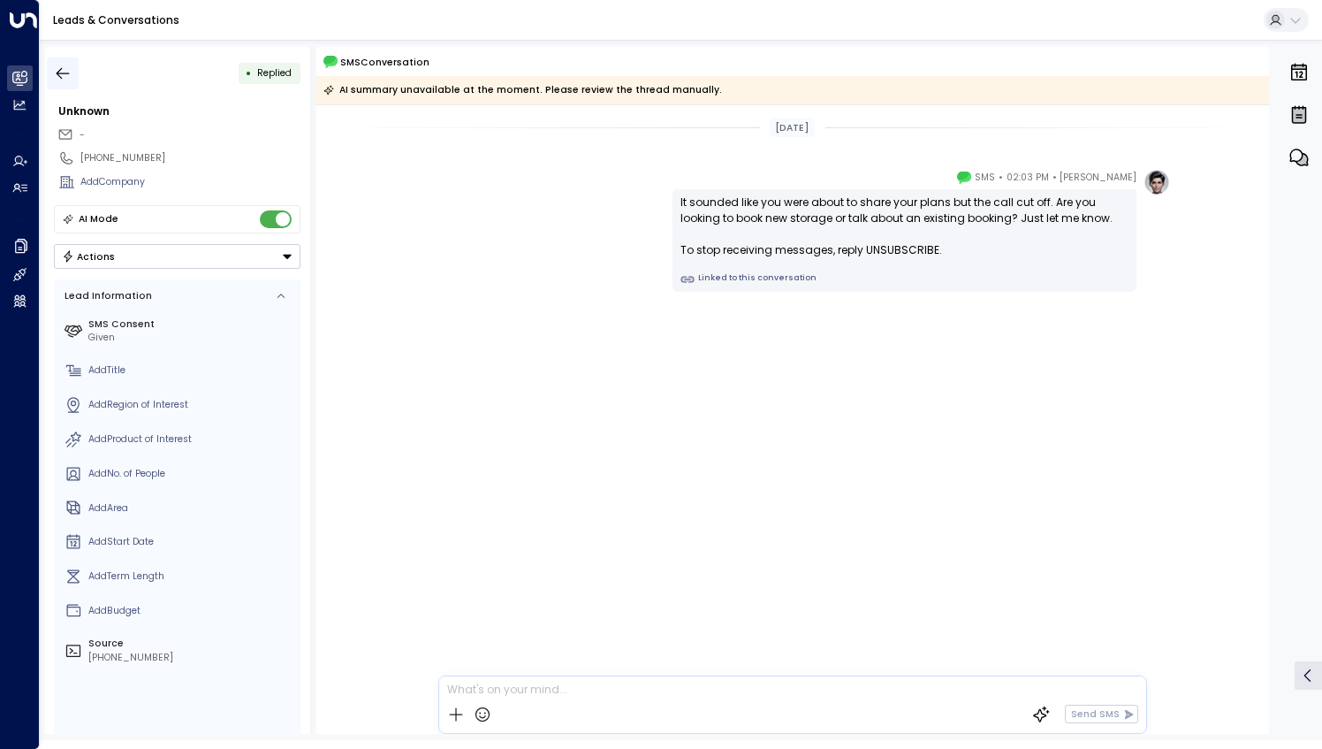 The height and width of the screenshot is (749, 1322). What do you see at coordinates (192, 542) in the screenshot?
I see `div: AddStart Date` at bounding box center [192, 542].